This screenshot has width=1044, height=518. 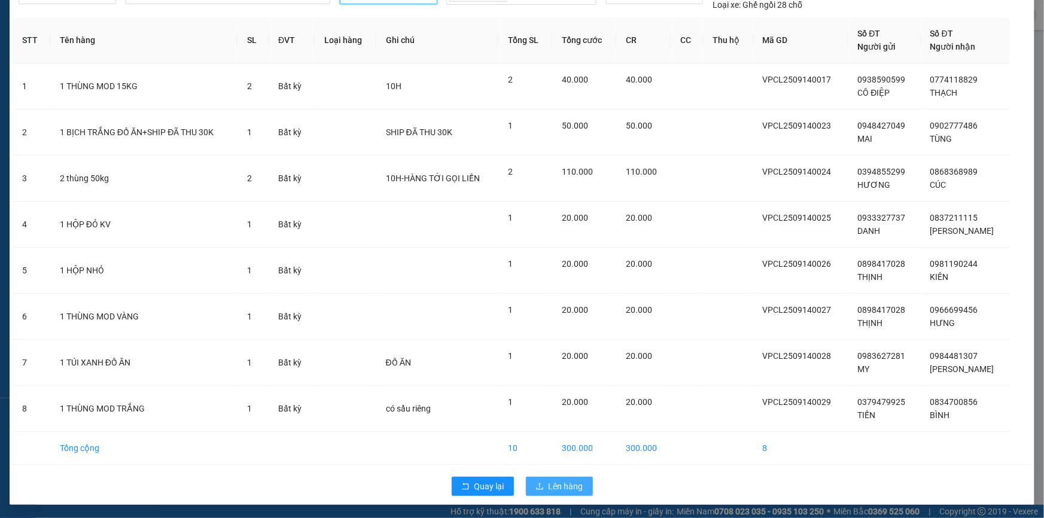 What do you see at coordinates (639, 126) in the screenshot?
I see `span: 50.000` at bounding box center [639, 126].